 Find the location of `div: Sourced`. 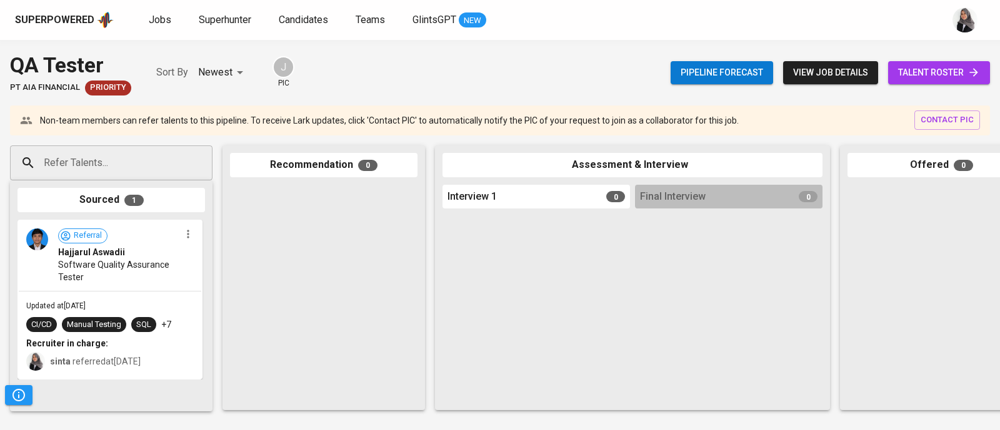

div: Sourced is located at coordinates (111, 200).